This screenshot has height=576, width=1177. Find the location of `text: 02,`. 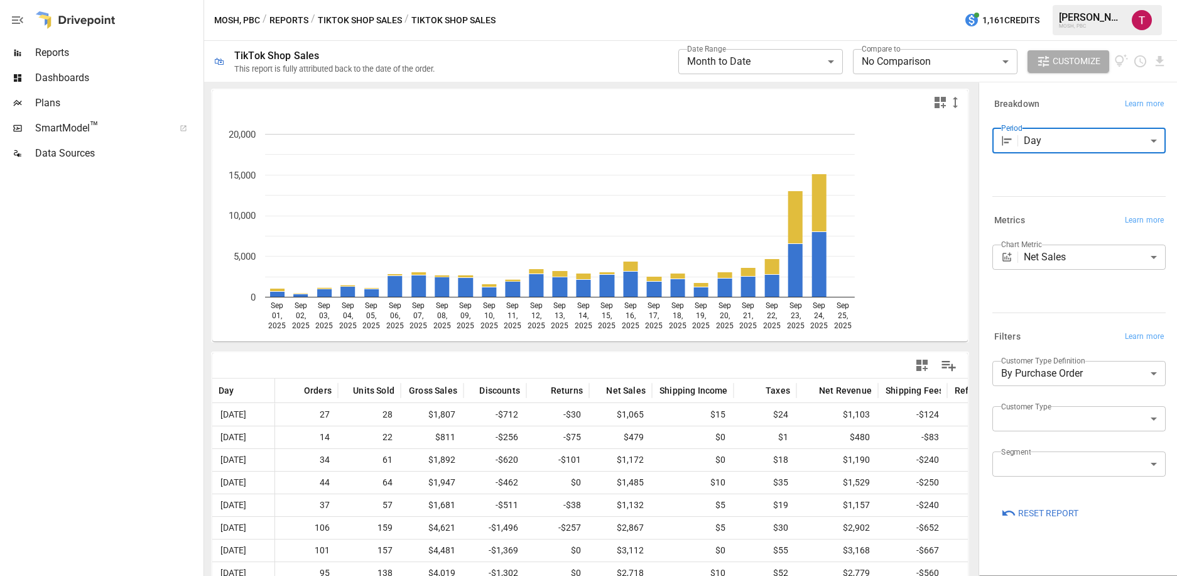

text: 02, is located at coordinates (301, 315).